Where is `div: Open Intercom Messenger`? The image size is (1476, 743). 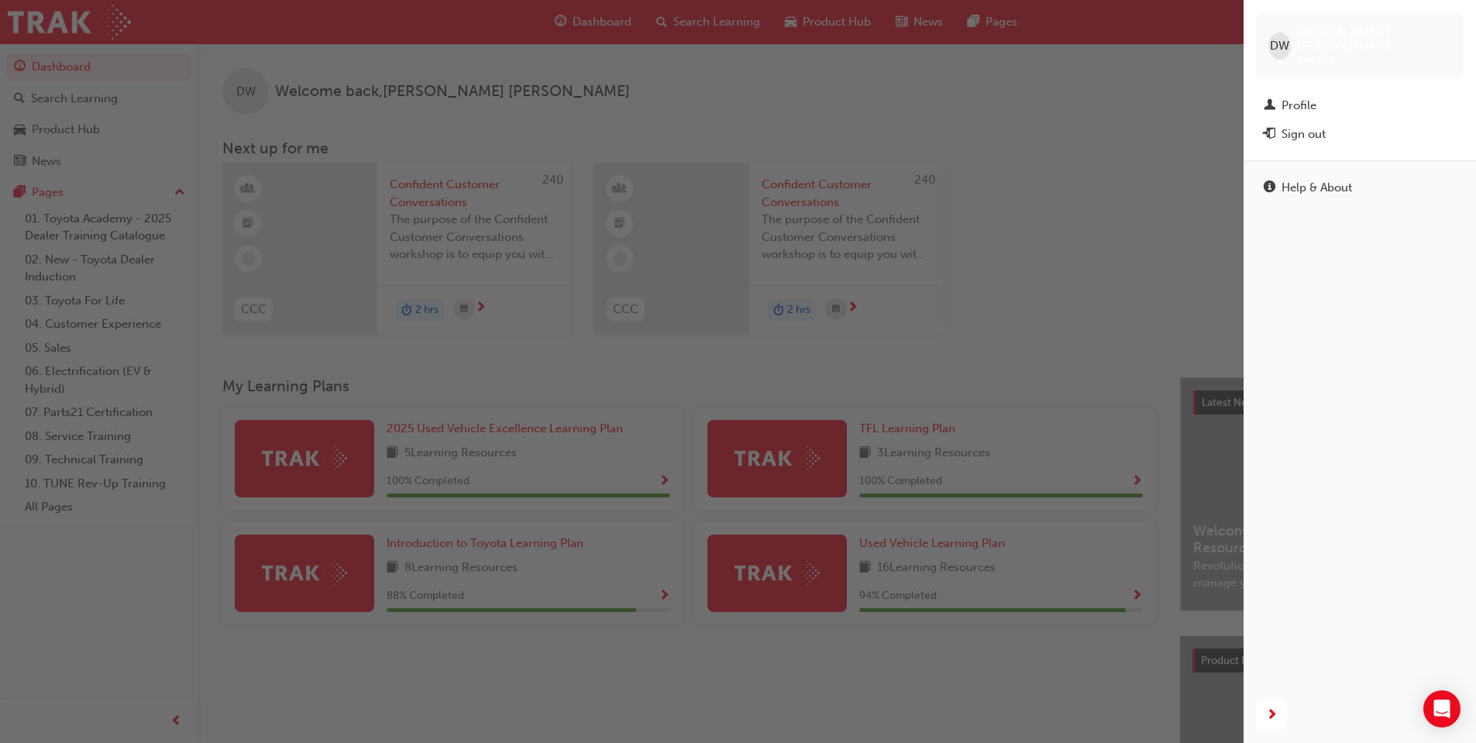 div: Open Intercom Messenger is located at coordinates (1442, 709).